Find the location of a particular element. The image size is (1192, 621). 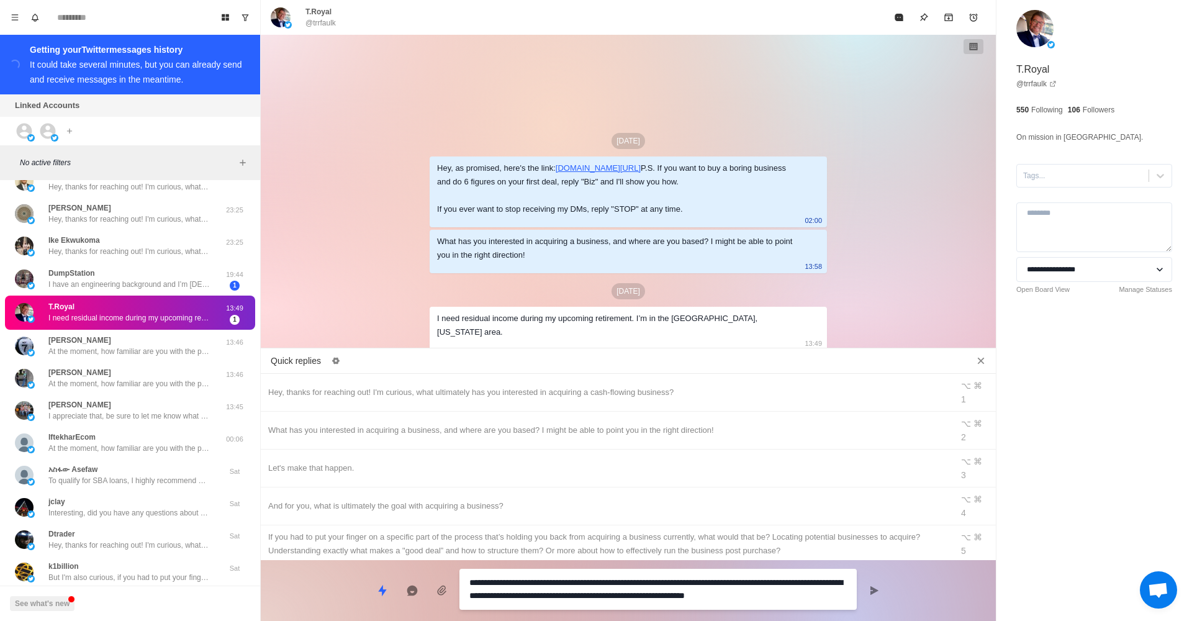

button: Edit quick replies is located at coordinates (336, 361).